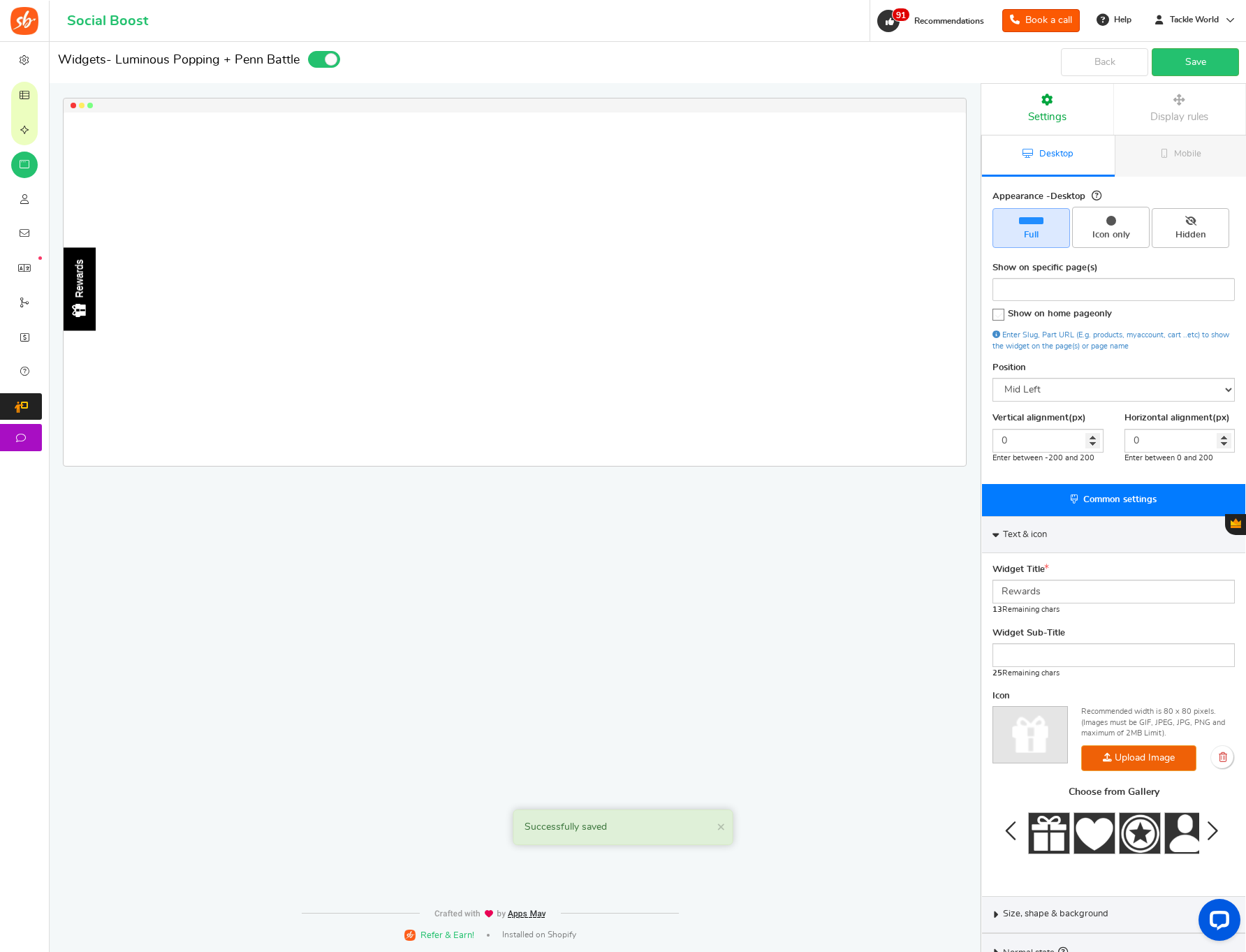 This screenshot has height=952, width=1246. I want to click on label: Widget Sub-Title, so click(1028, 633).